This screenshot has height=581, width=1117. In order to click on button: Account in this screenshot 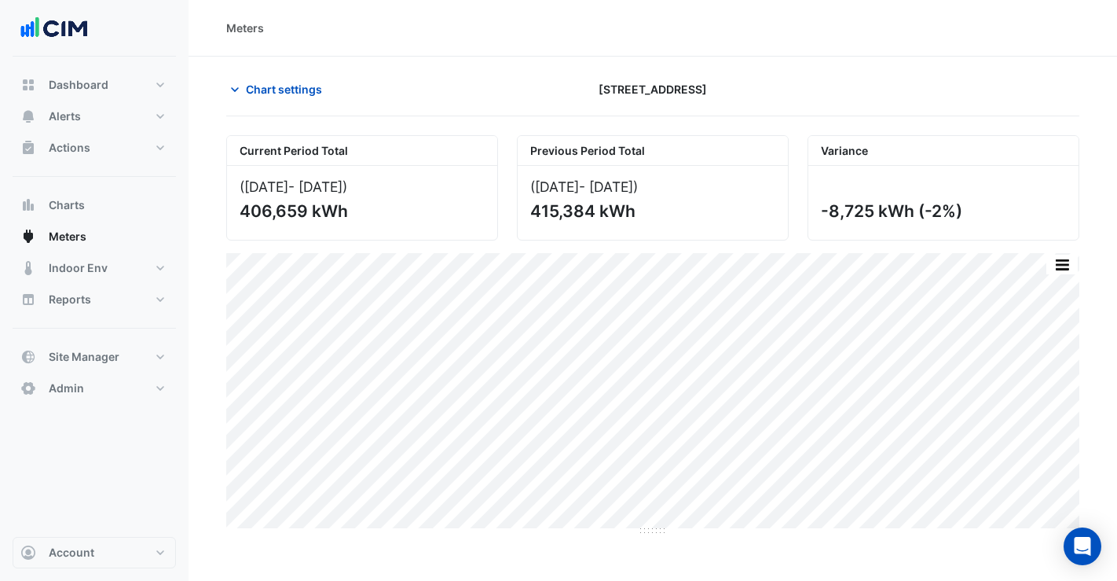, I will do `click(94, 552)`.